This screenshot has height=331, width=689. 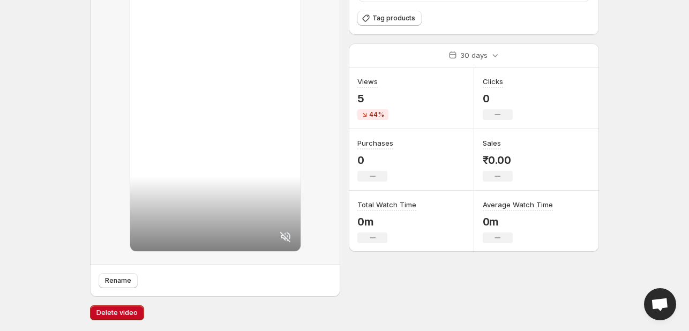 I want to click on p: 5, so click(x=373, y=99).